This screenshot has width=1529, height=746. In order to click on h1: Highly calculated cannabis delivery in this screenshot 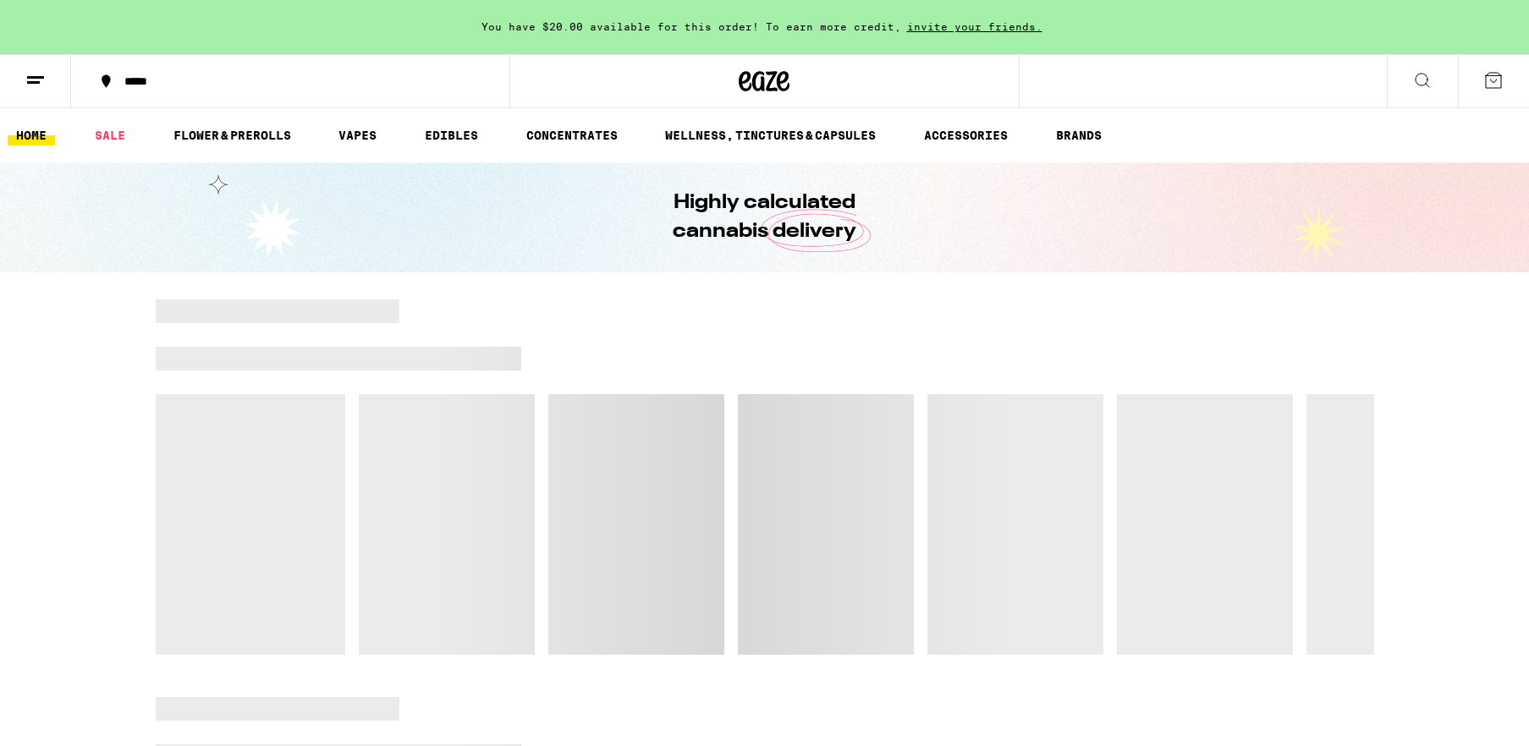, I will do `click(765, 218)`.